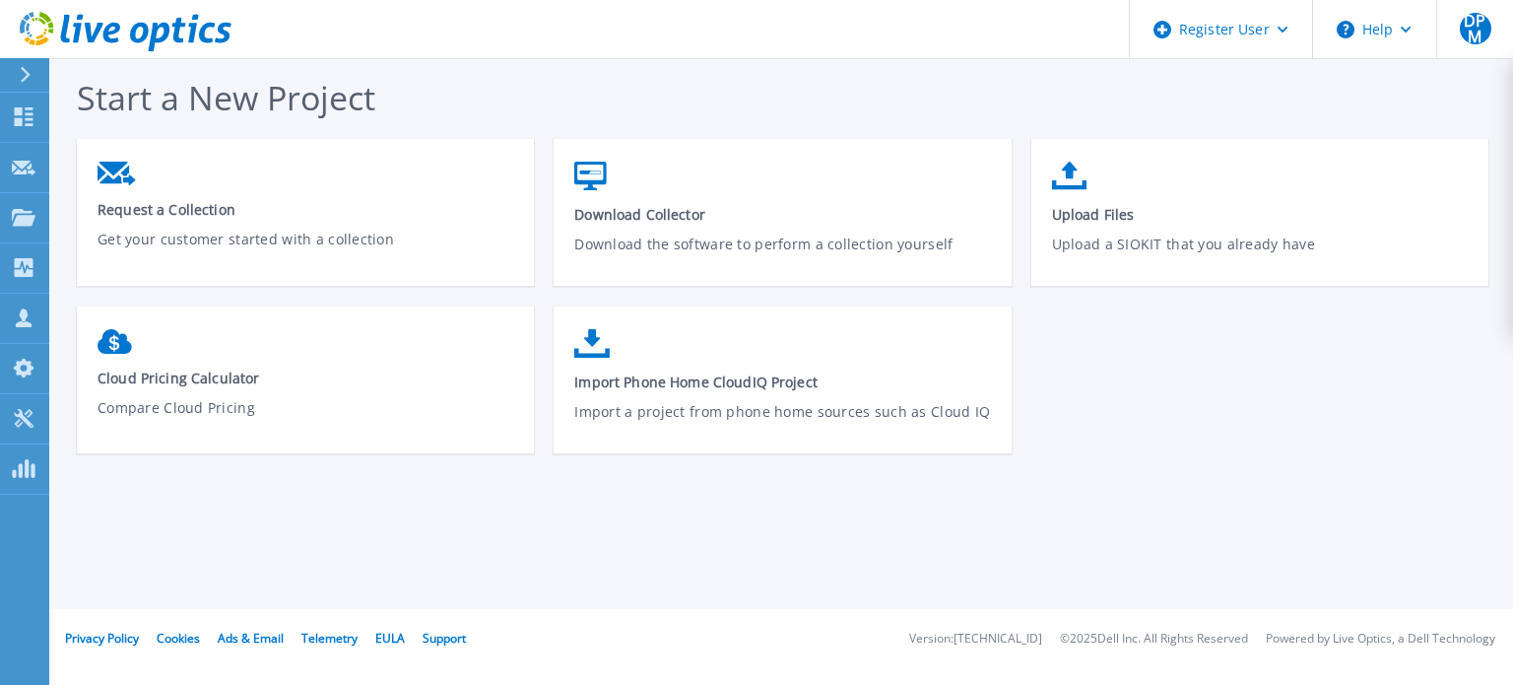 Image resolution: width=1513 pixels, height=685 pixels. What do you see at coordinates (178, 637) in the screenshot?
I see `a: Cookies` at bounding box center [178, 637].